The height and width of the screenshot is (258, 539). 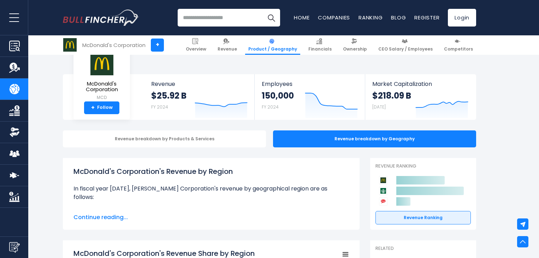 I want to click on img: Bullfincher logo, so click(x=101, y=18).